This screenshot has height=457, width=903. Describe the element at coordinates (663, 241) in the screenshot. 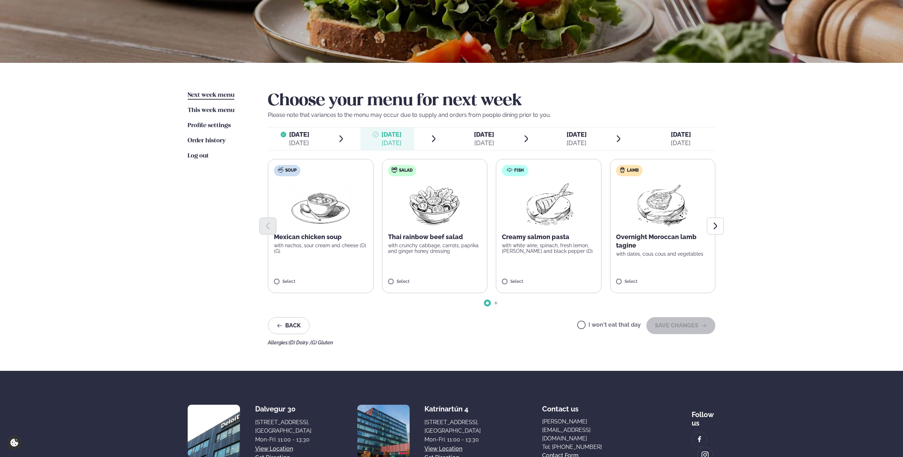

I see `p: Overnight Moroccan lamb tagine` at that location.